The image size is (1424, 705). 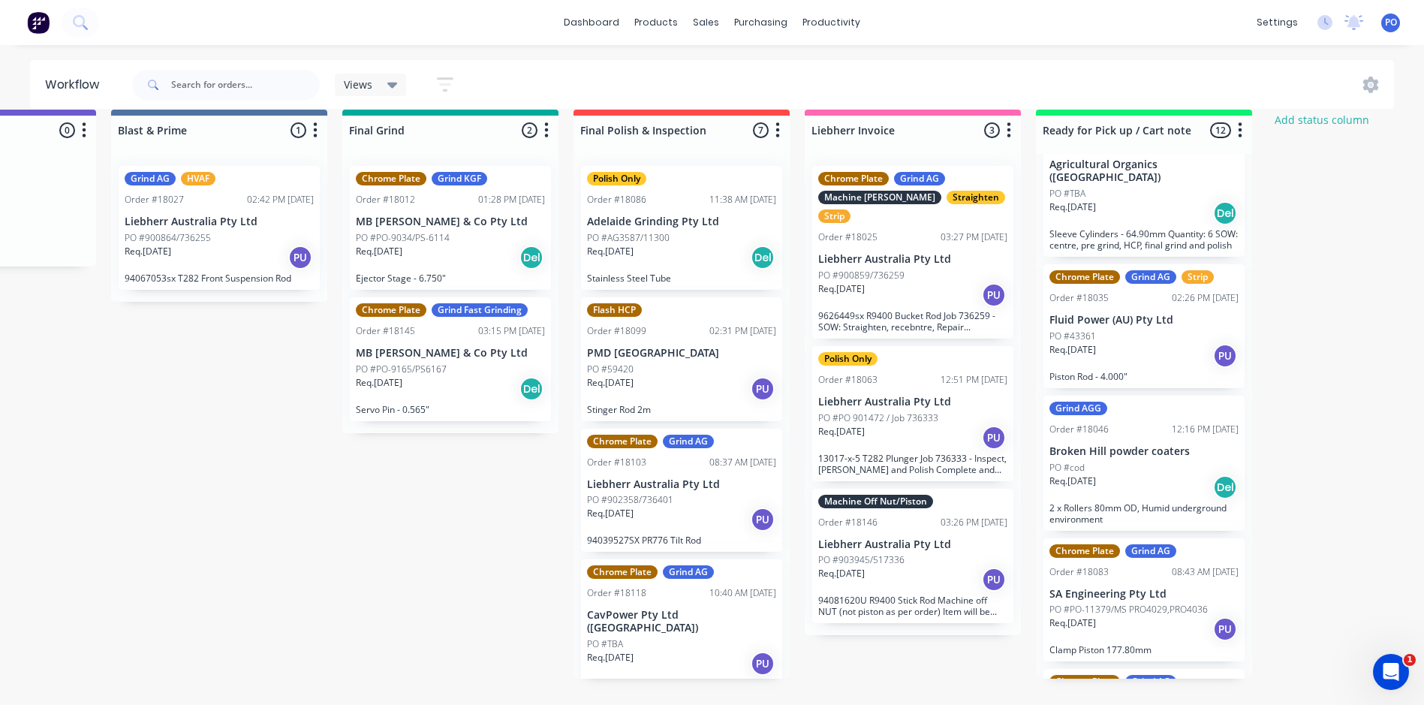 What do you see at coordinates (198, 179) in the screenshot?
I see `div: HVAF` at bounding box center [198, 179].